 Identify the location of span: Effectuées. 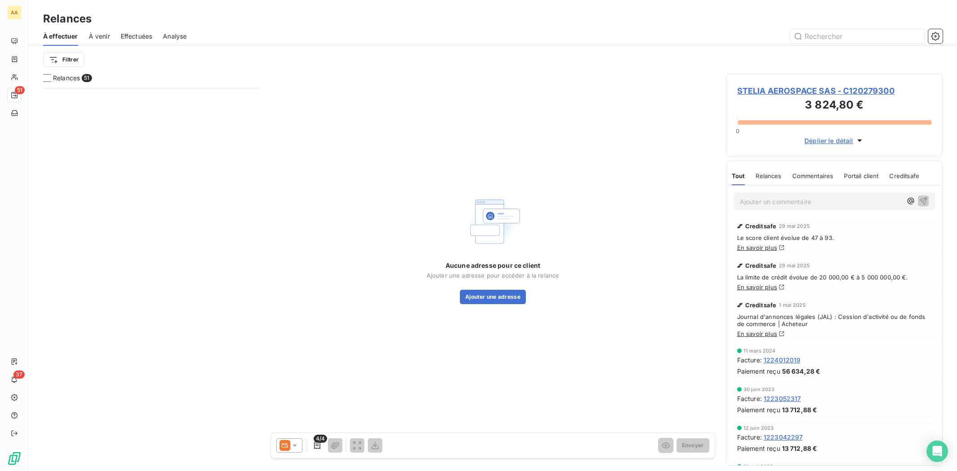
(136, 36).